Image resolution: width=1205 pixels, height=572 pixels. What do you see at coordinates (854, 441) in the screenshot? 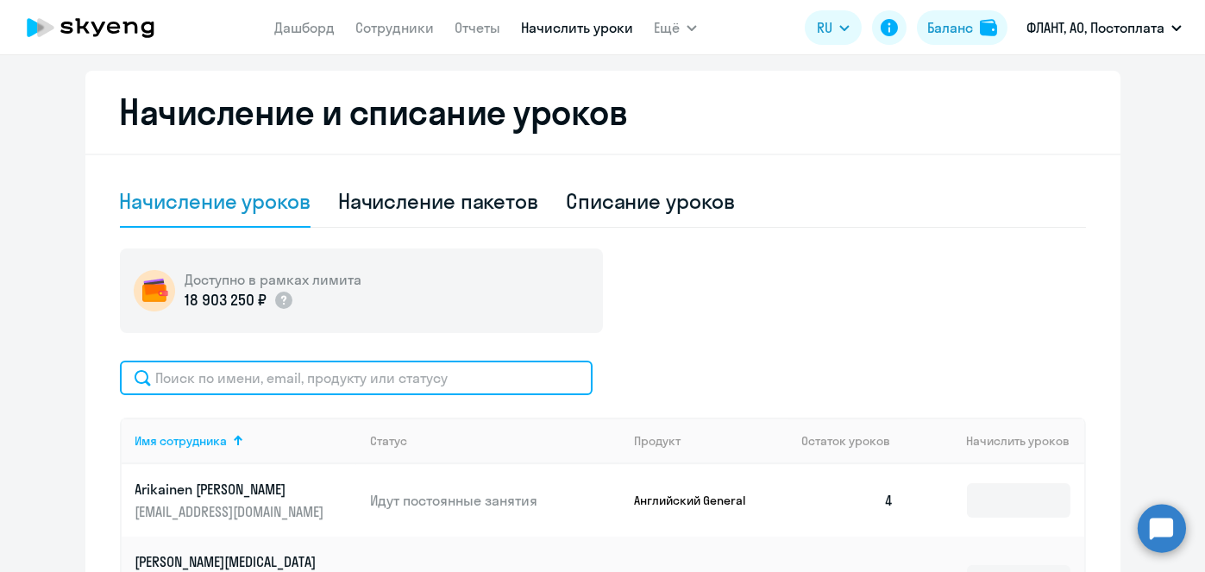
I see `div: Остаток уроков` at bounding box center [854, 441].